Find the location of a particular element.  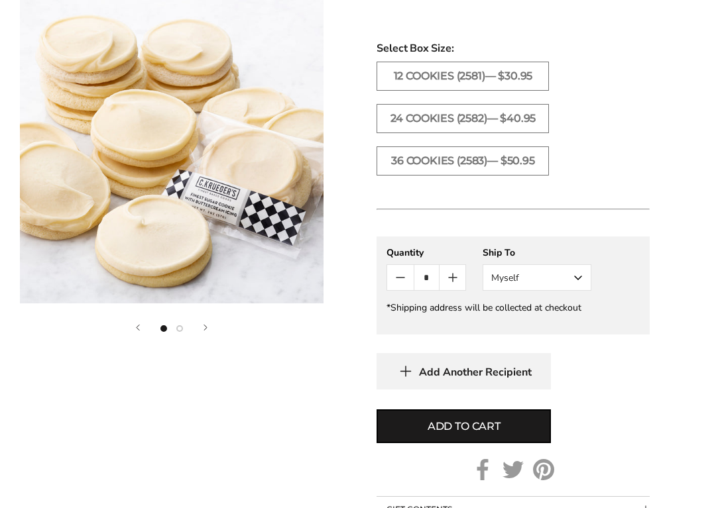

label: 12 COOKIES (2581)— $30.95 is located at coordinates (463, 76).